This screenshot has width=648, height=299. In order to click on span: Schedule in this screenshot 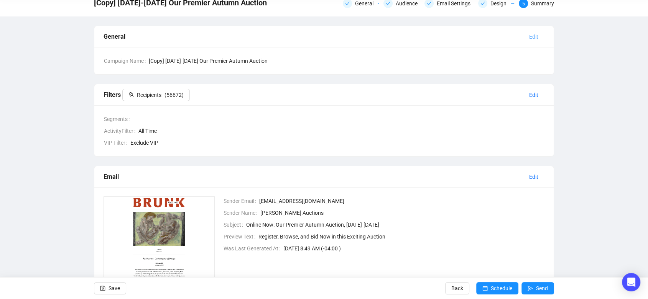, I will do `click(501, 289)`.